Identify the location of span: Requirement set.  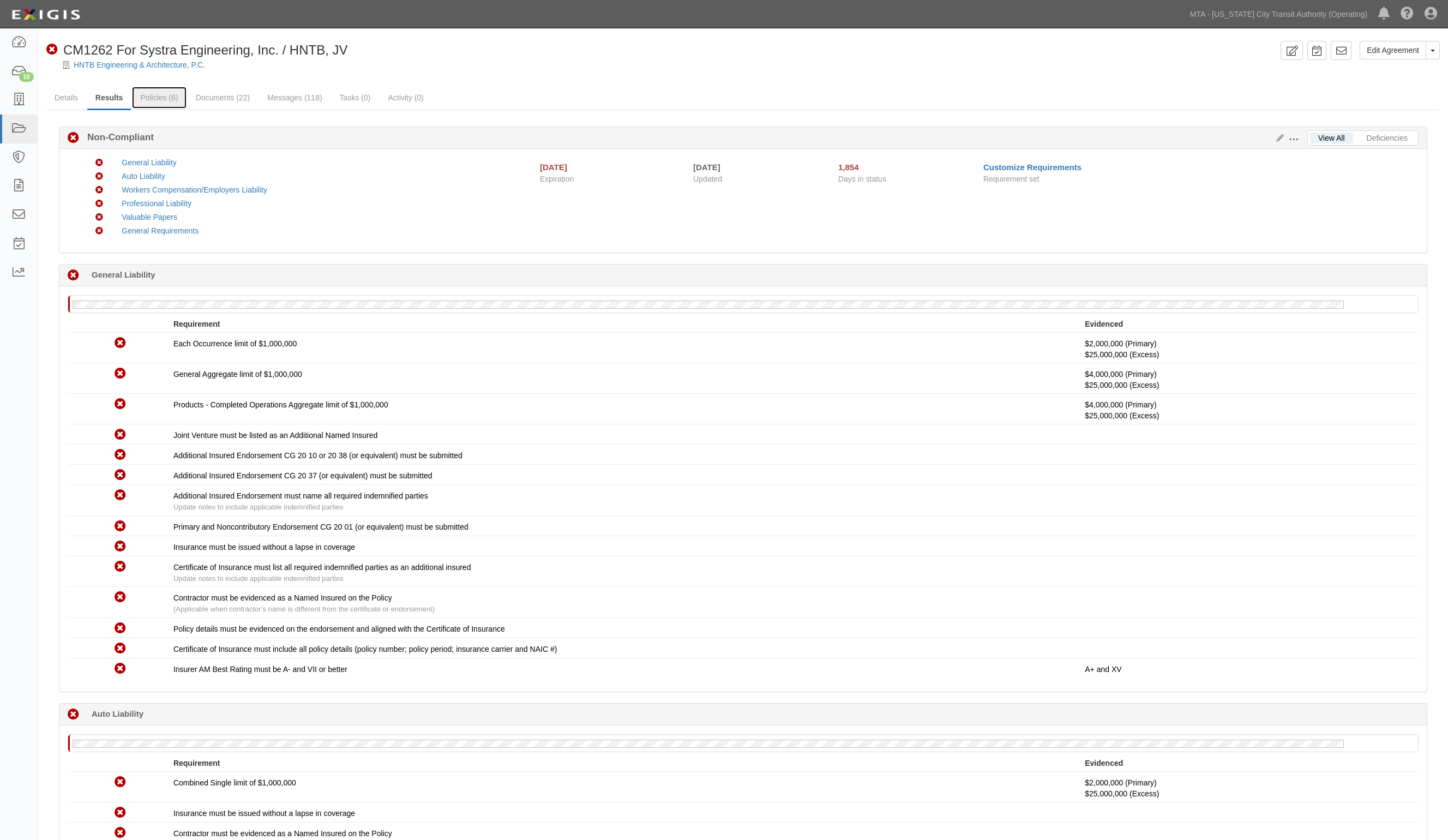
(1011, 179).